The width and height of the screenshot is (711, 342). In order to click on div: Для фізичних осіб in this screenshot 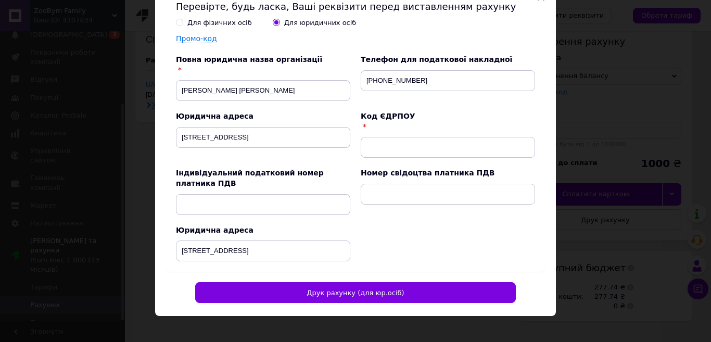, I will do `click(220, 23)`.